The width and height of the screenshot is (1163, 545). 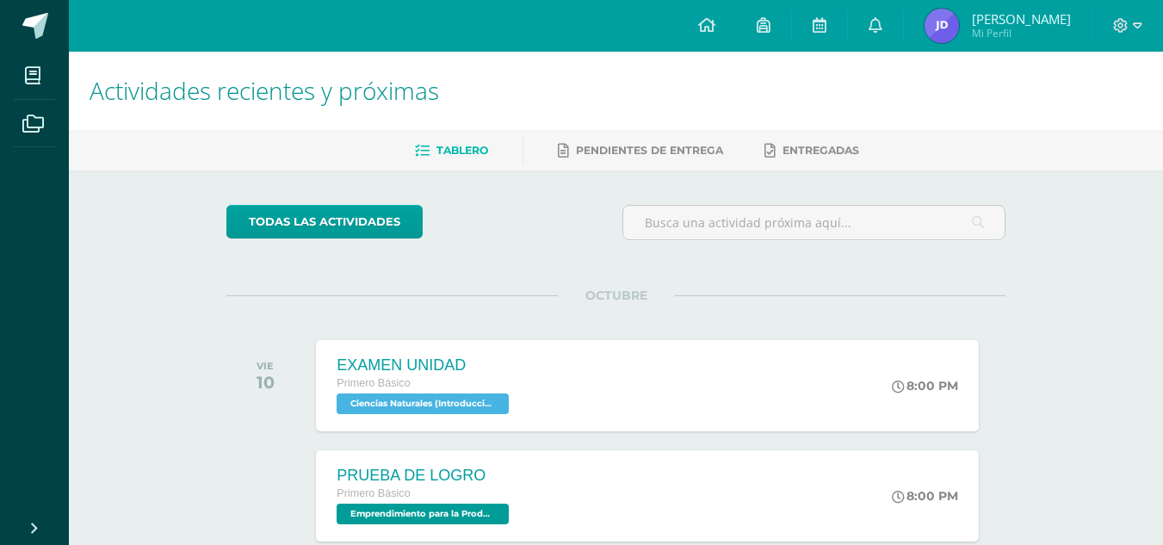 I want to click on div: PRUEBA DE LOGRO, so click(x=424, y=475).